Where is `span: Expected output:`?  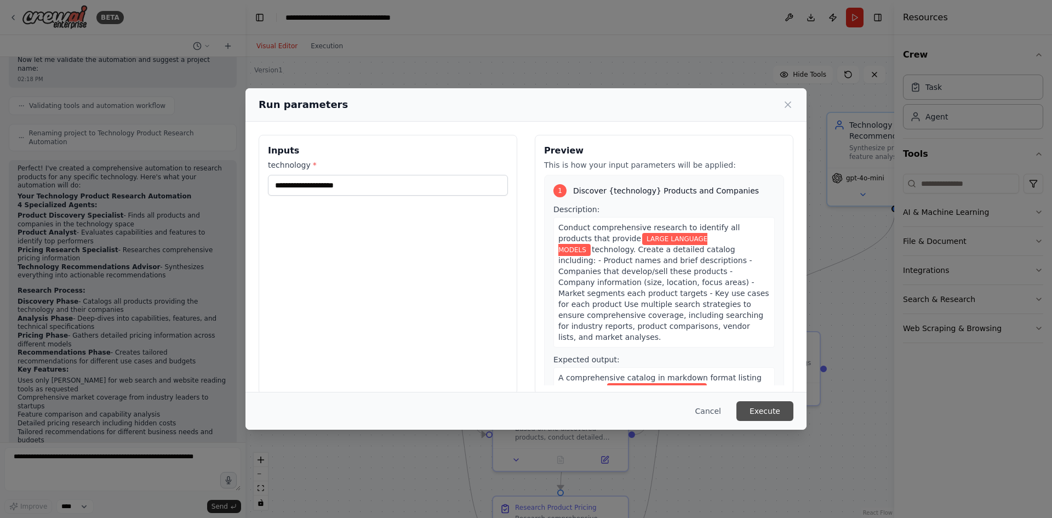 span: Expected output: is located at coordinates (587, 360).